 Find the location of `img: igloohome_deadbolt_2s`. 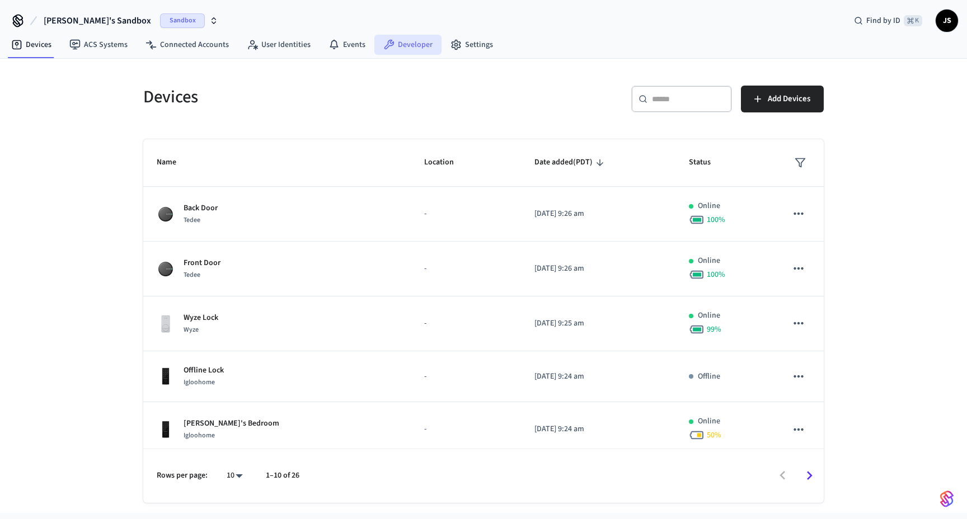

img: igloohome_deadbolt_2s is located at coordinates (166, 377).